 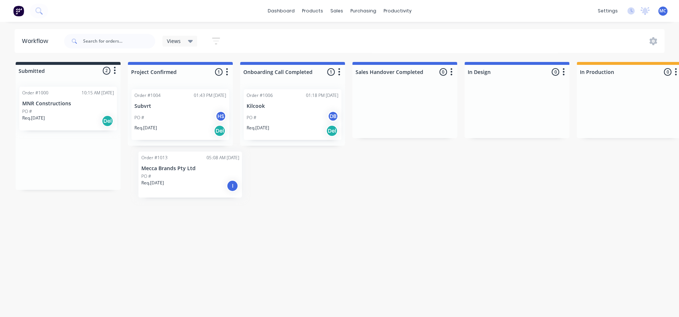 I want to click on div: Submitted, so click(x=31, y=71).